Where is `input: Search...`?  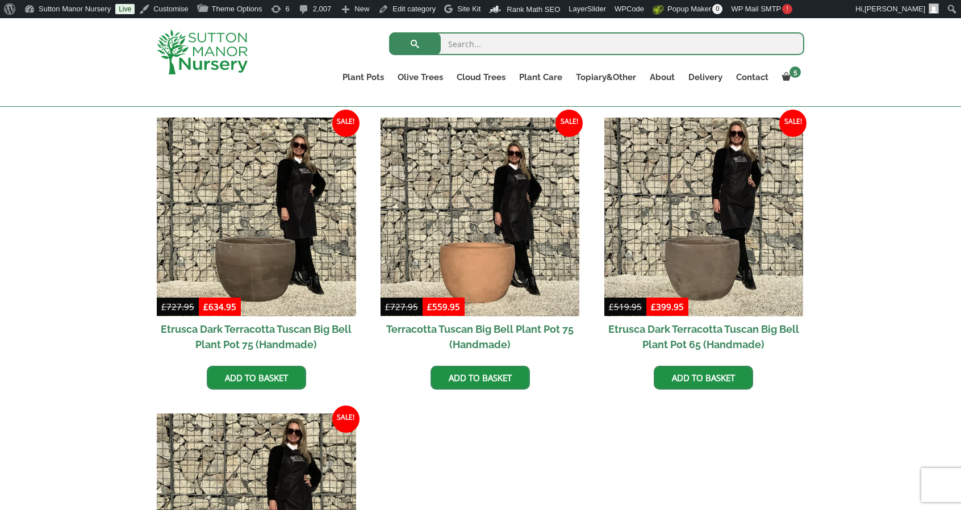 input: Search... is located at coordinates (596, 44).